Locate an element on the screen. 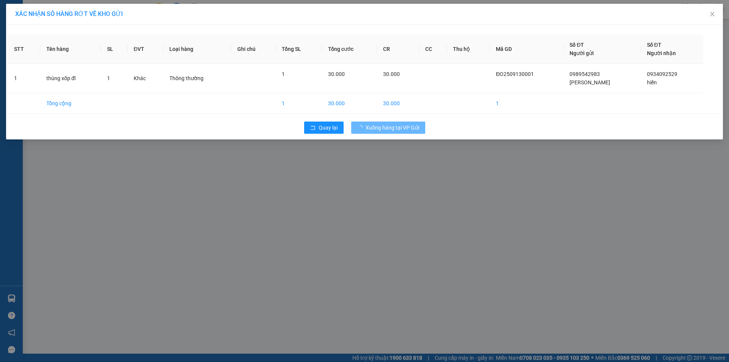 This screenshot has height=362, width=729. td: thùng xốp đl is located at coordinates (71, 78).